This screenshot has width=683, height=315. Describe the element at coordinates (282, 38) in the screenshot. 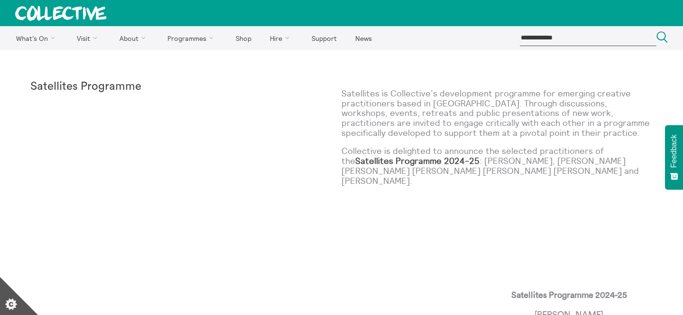

I see `a: Hire` at that location.